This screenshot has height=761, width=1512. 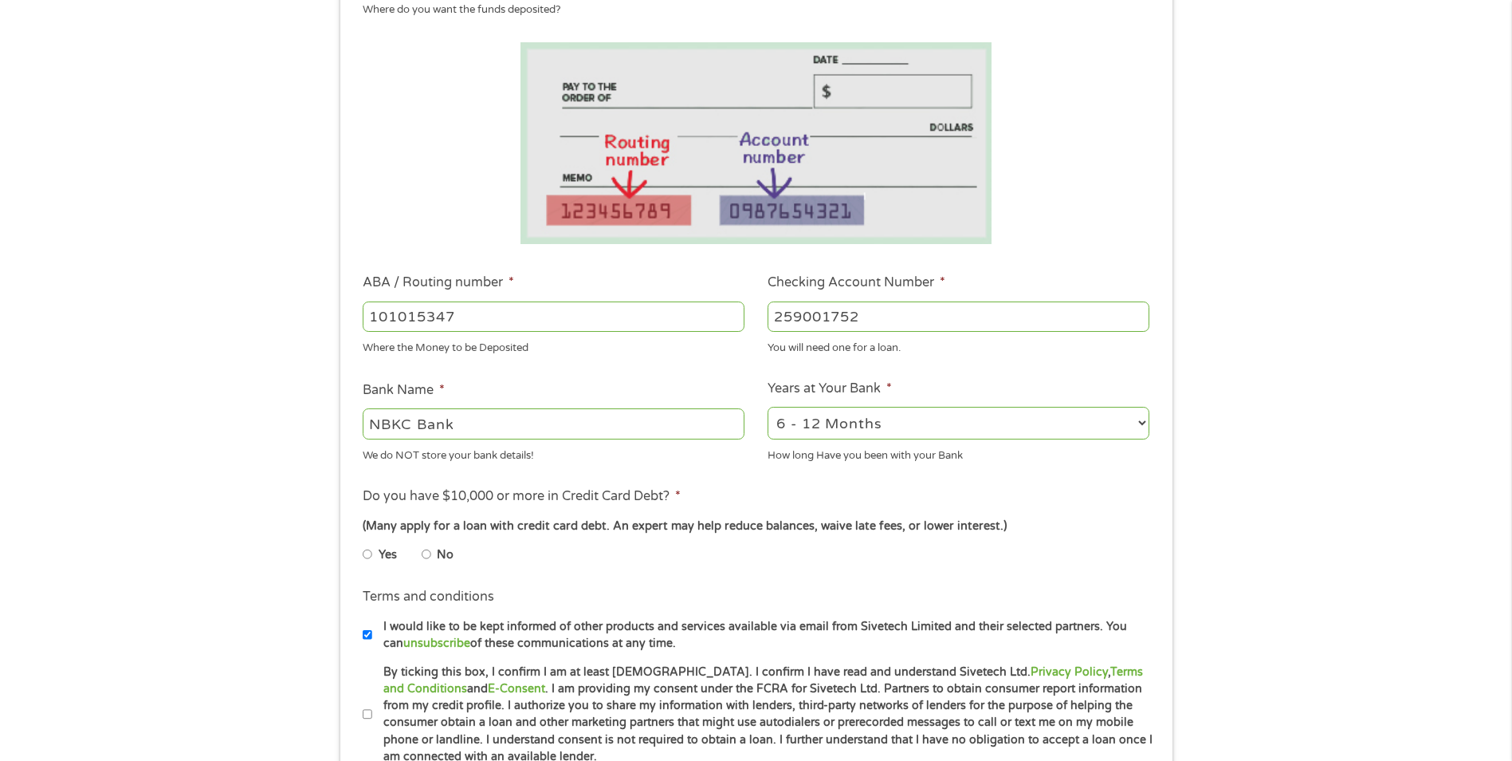 What do you see at coordinates (403, 390) in the screenshot?
I see `label: Bank Name` at bounding box center [403, 390].